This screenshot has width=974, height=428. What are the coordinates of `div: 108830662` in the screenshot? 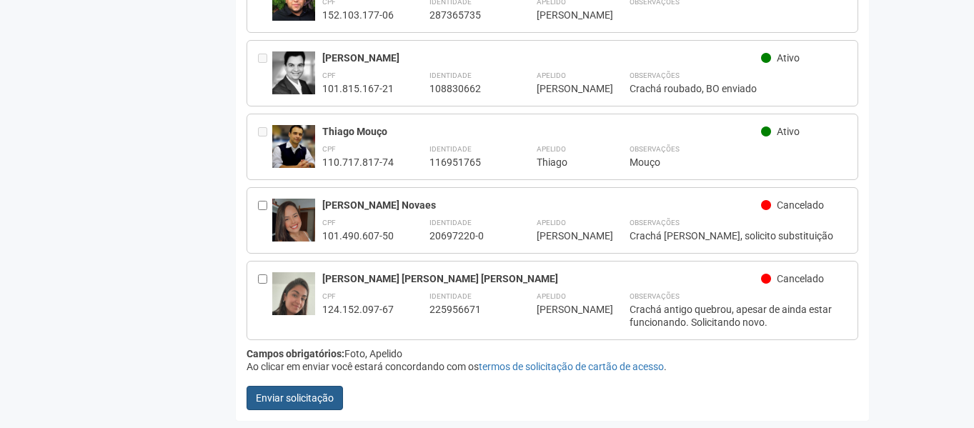 It's located at (465, 89).